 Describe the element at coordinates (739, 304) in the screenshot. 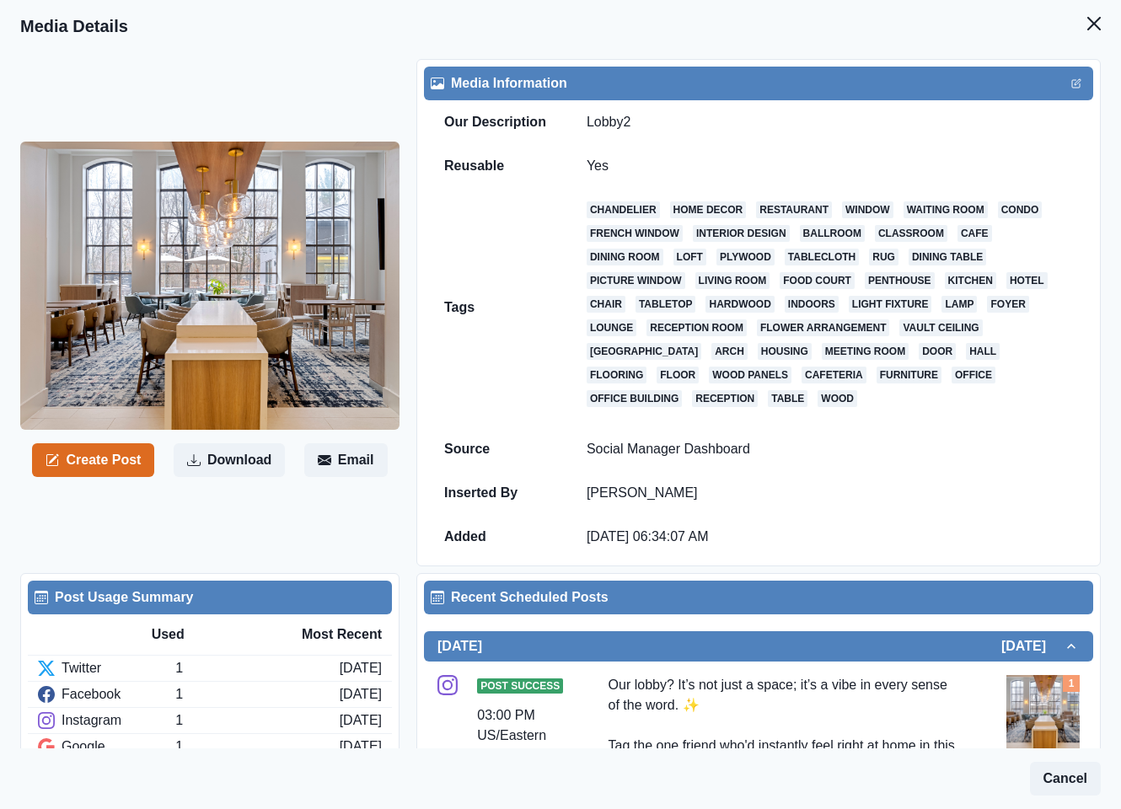

I see `a: hardwood` at that location.